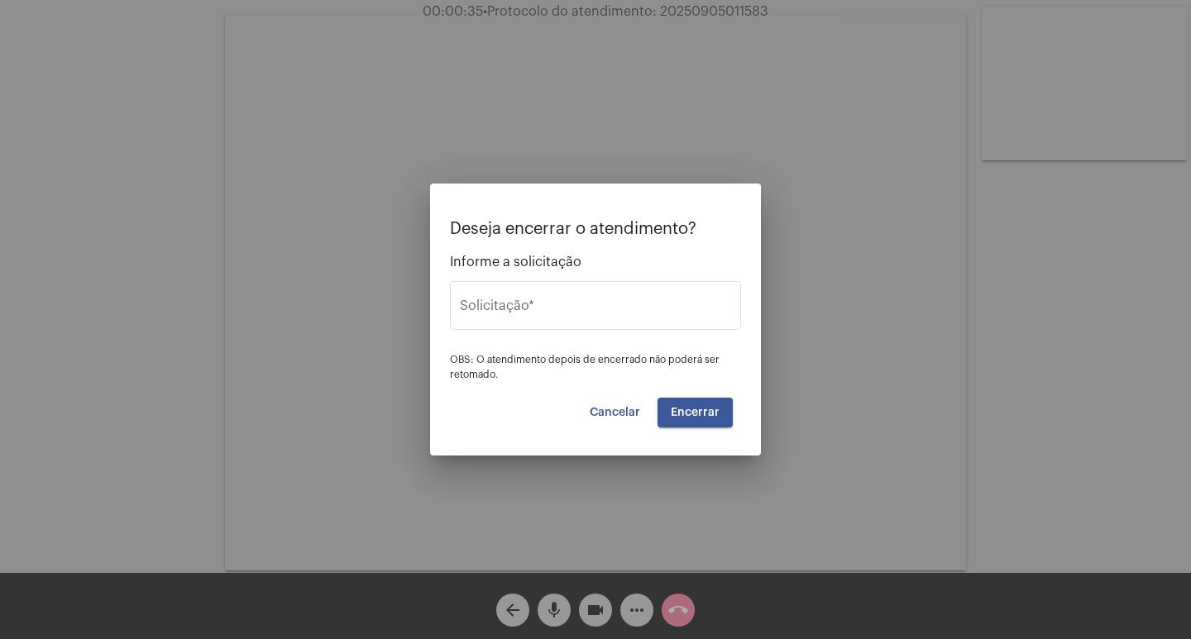 This screenshot has height=639, width=1191. What do you see at coordinates (695, 413) in the screenshot?
I see `button: Encerrar` at bounding box center [695, 413].